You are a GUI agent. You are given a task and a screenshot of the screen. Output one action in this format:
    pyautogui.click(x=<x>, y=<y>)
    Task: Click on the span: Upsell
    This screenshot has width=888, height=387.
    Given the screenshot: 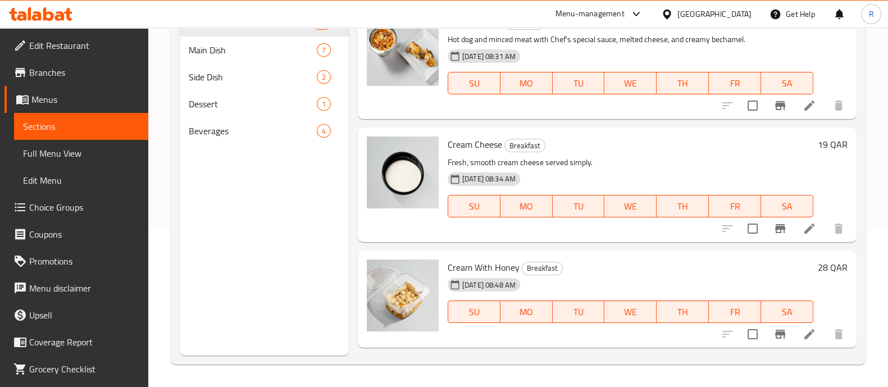 What is the action you would take?
    pyautogui.click(x=84, y=315)
    